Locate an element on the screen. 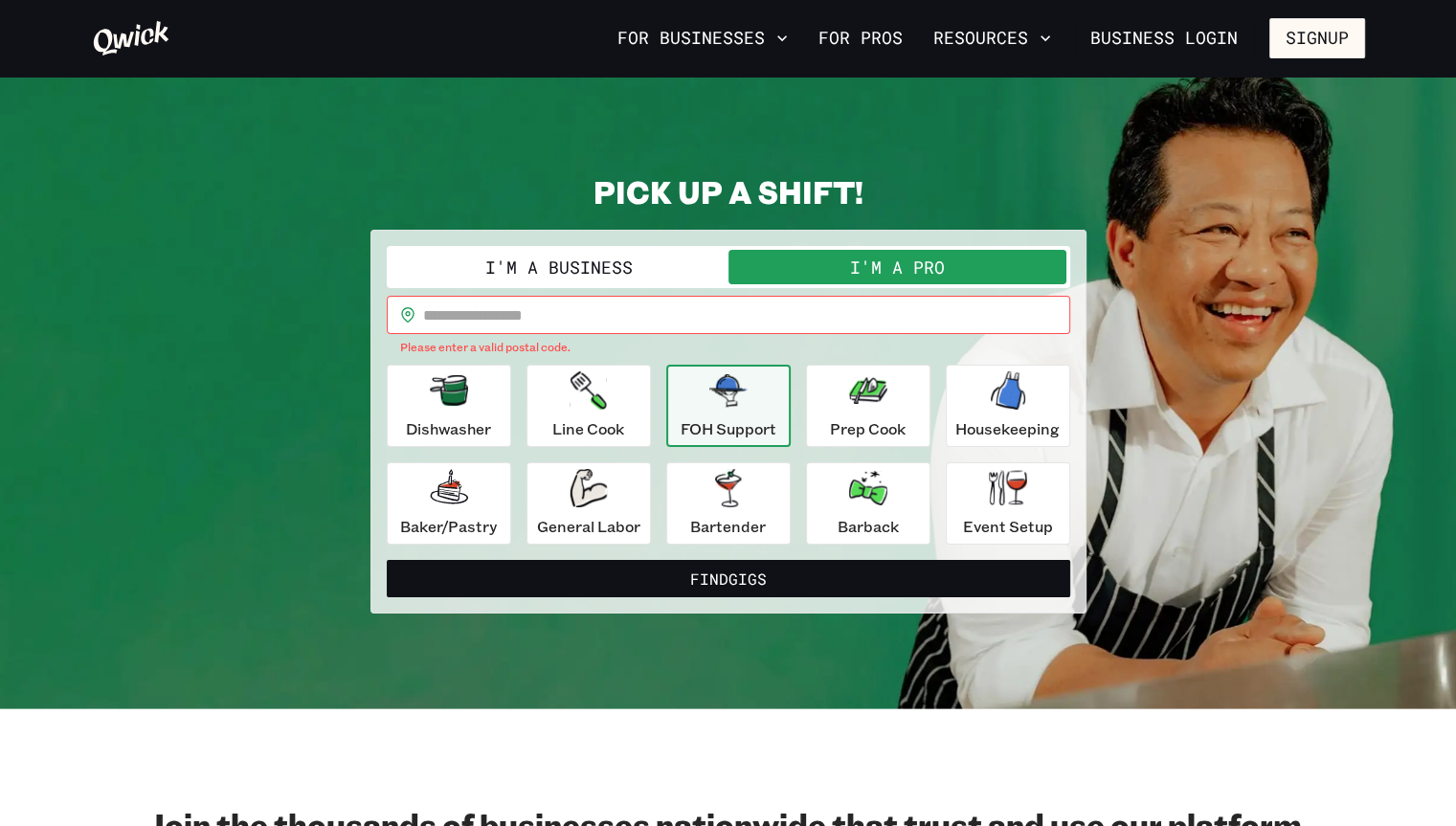 This screenshot has height=826, width=1456. button: Signup is located at coordinates (1317, 38).